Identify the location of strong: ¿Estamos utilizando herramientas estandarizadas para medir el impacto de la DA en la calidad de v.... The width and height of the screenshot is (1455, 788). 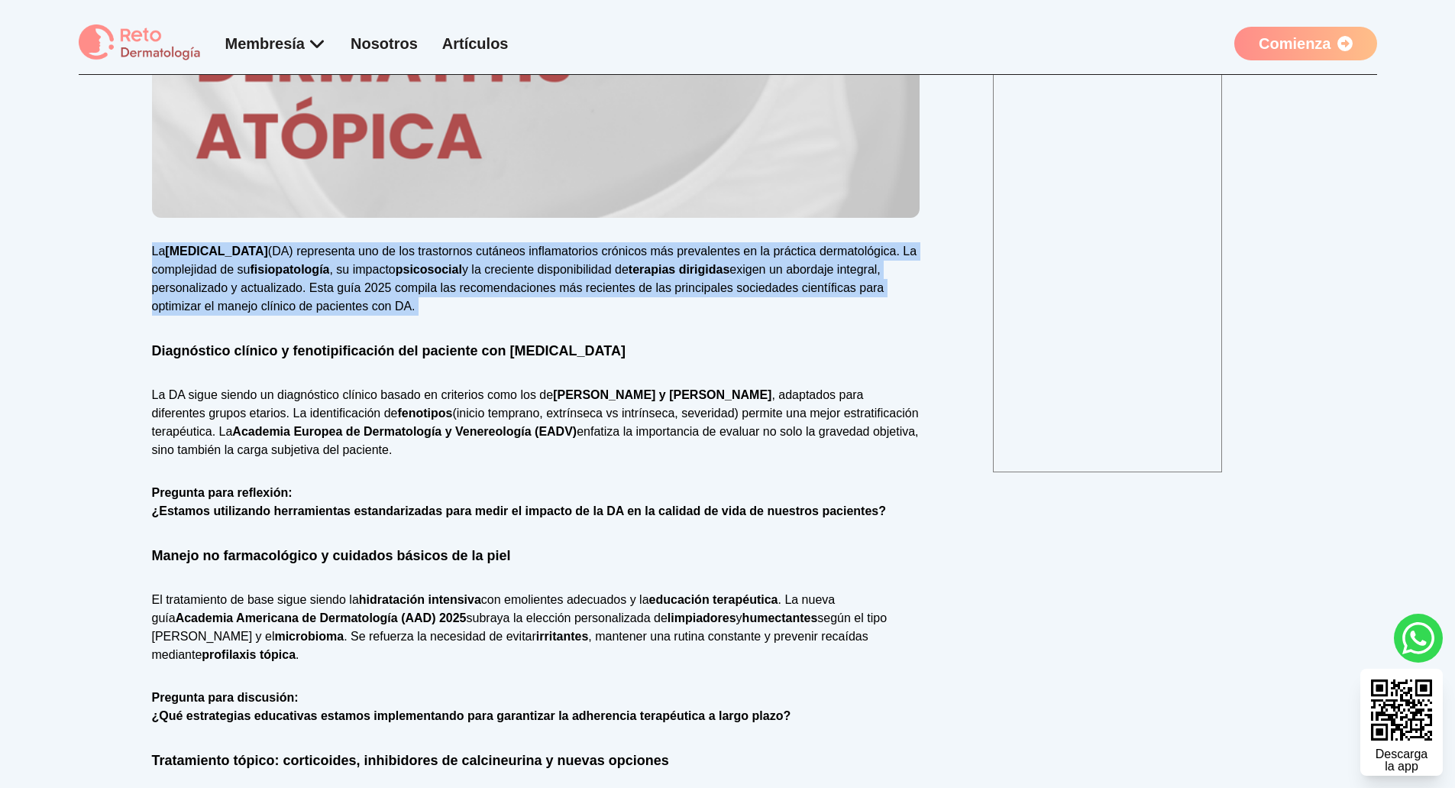
(519, 510).